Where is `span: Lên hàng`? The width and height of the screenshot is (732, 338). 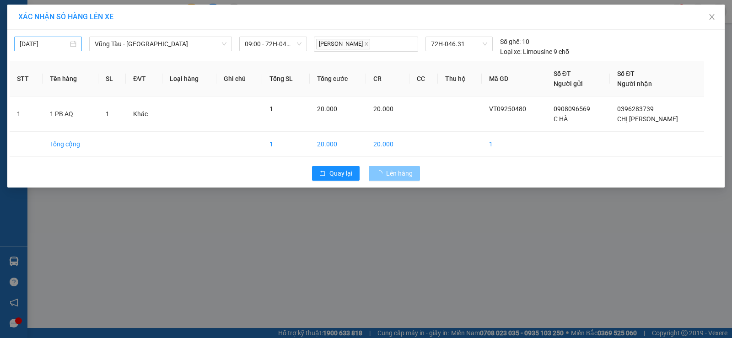 span: Lên hàng is located at coordinates (399, 173).